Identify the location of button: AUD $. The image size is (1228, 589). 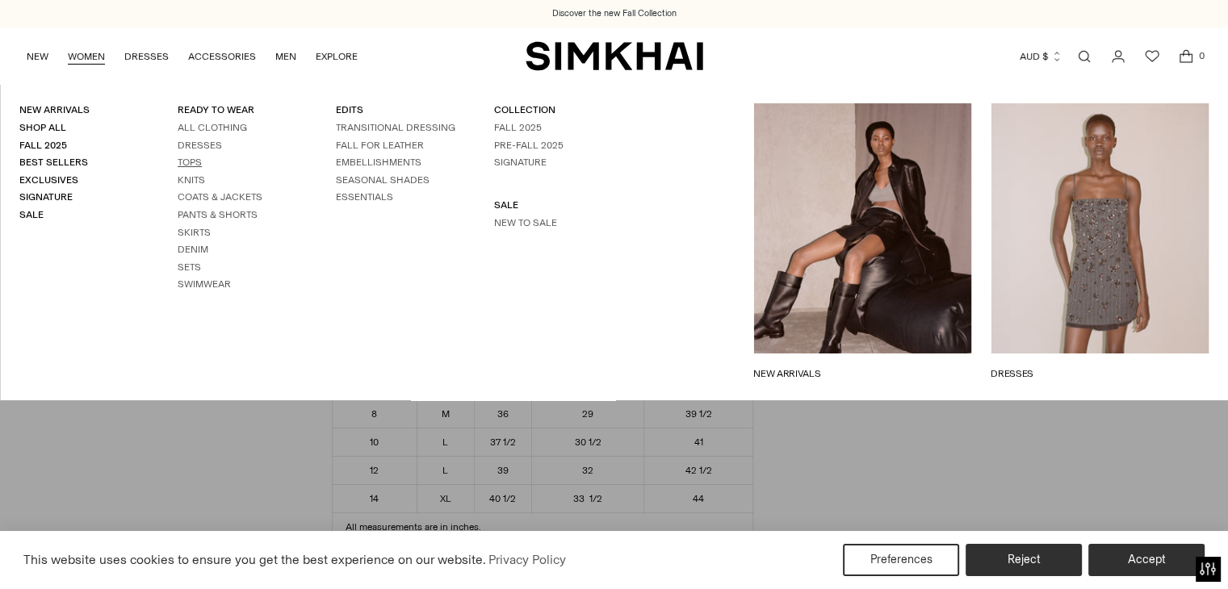
(1040, 56).